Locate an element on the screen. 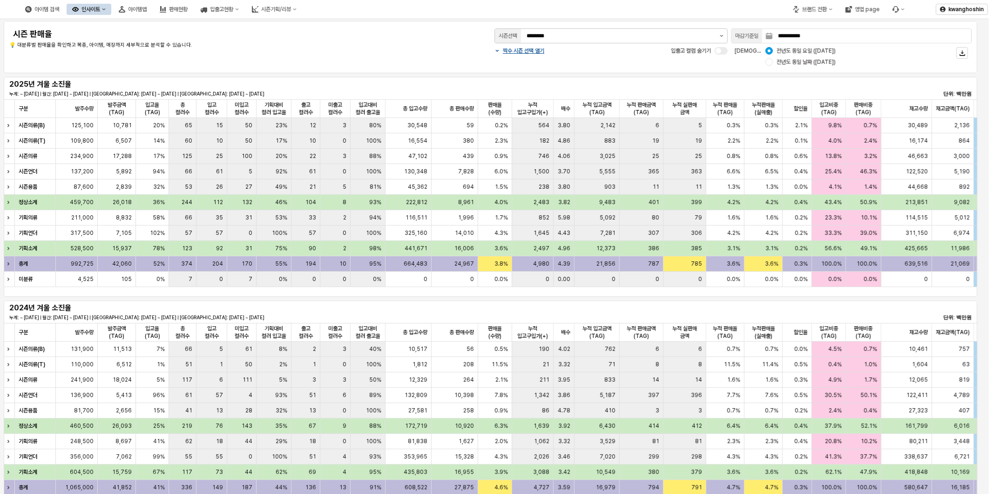 This screenshot has width=989, height=494. span: 총 컬러수 is located at coordinates (183, 109).